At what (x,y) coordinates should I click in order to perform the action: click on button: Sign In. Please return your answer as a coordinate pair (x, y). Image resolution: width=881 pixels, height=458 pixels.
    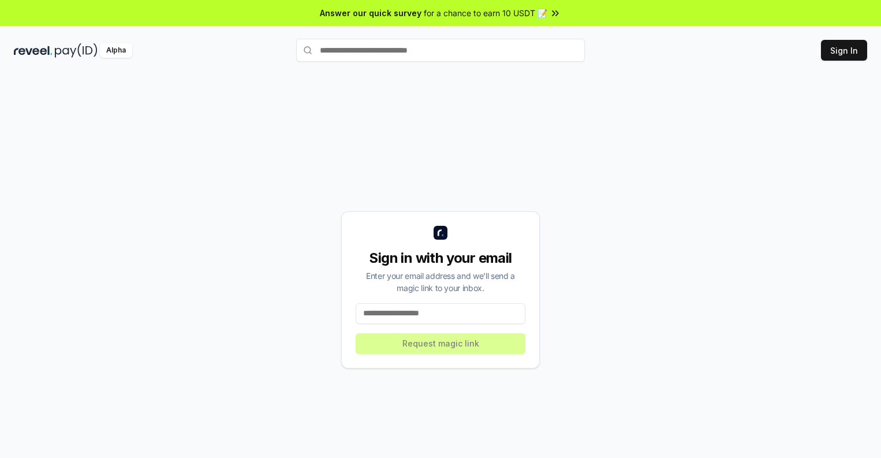
    Looking at the image, I should click on (844, 50).